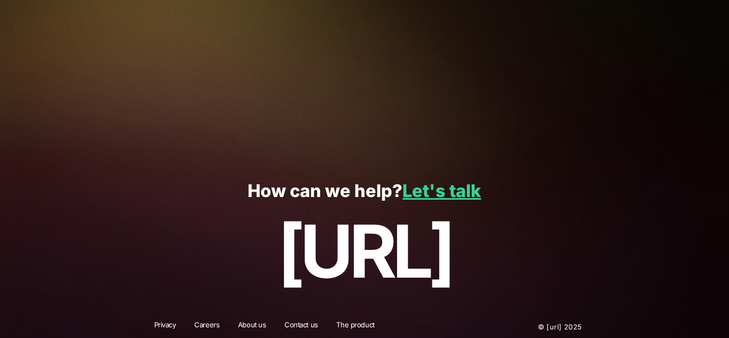 Image resolution: width=729 pixels, height=338 pixels. Describe the element at coordinates (301, 327) in the screenshot. I see `a: Contact us` at that location.